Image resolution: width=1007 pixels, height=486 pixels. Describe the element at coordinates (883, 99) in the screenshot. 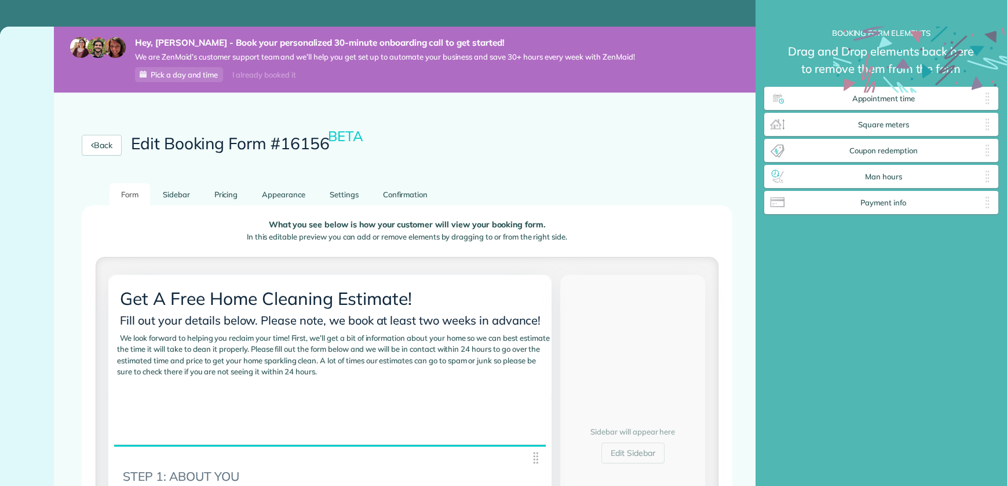

I see `span: Appointment time` at that location.